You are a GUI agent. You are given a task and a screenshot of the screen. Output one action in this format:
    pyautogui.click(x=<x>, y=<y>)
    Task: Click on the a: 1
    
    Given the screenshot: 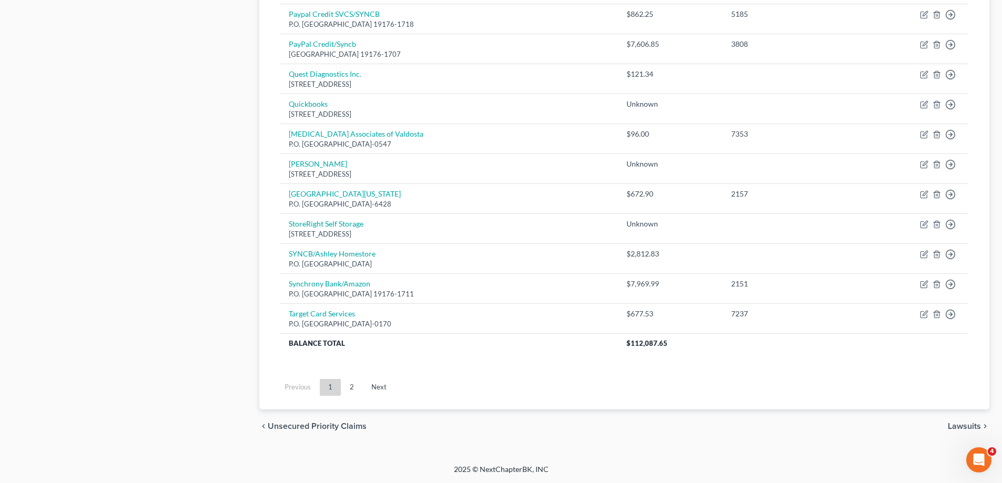 What is the action you would take?
    pyautogui.click(x=330, y=388)
    